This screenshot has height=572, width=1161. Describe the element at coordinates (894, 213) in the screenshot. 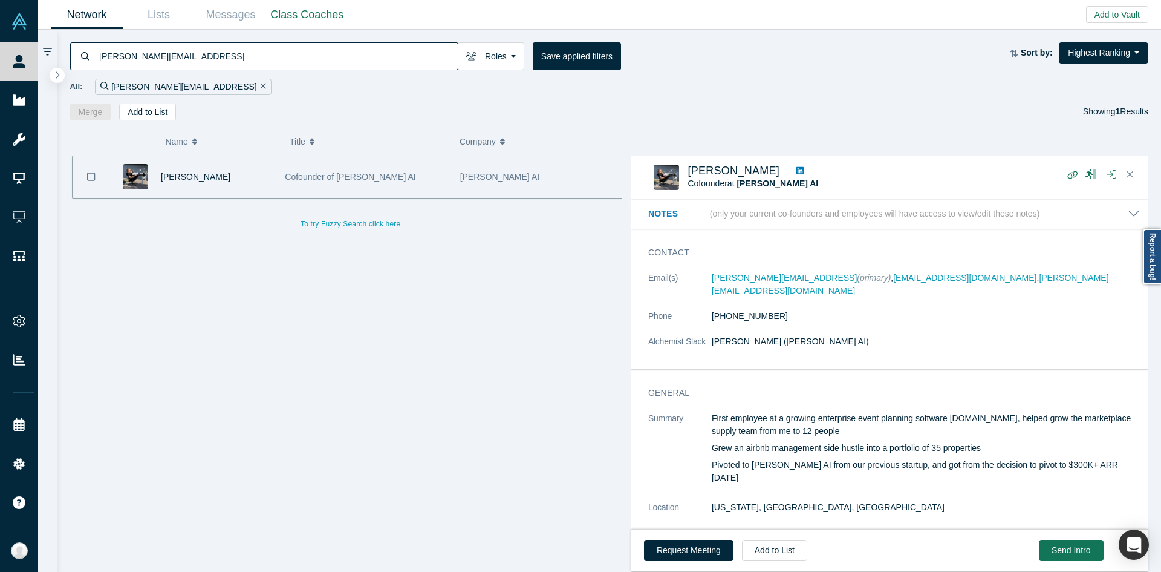

I see `button: Notes (only your current co-founders and employees will have access to view/edit these notes)` at that location.